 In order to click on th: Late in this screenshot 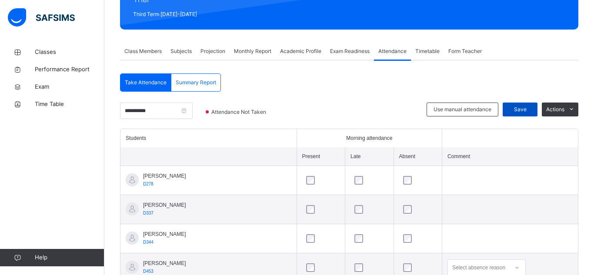, I will do `click(370, 157)`.